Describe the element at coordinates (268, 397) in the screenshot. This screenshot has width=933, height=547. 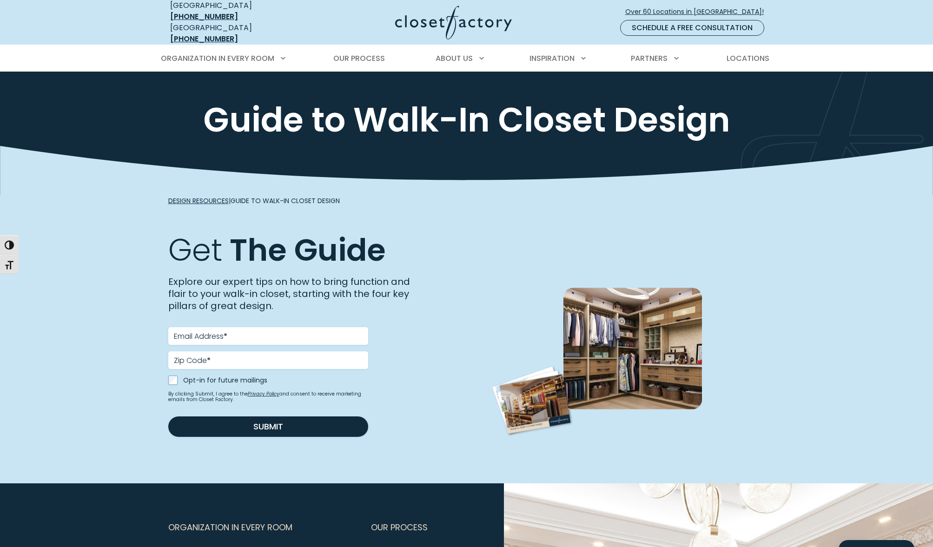
I see `small: By clicking Submit, I agree to the and consent to receive marketing emails from Closet Factory.` at that location.